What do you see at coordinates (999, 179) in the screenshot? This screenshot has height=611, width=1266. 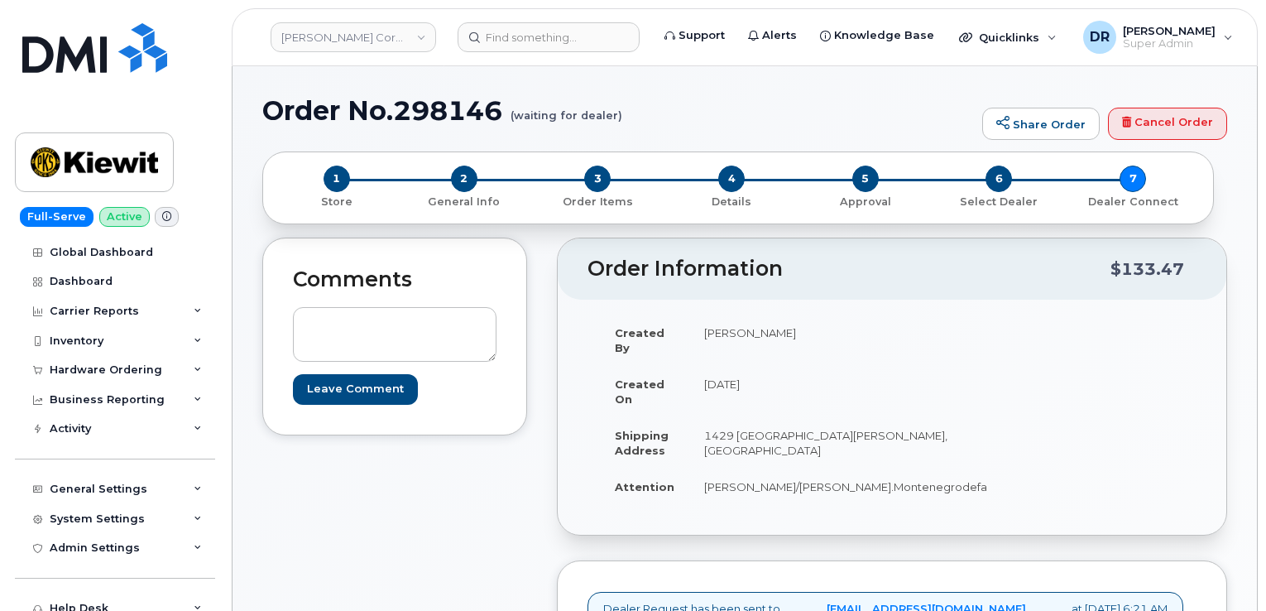 I see `span: 6` at bounding box center [999, 179].